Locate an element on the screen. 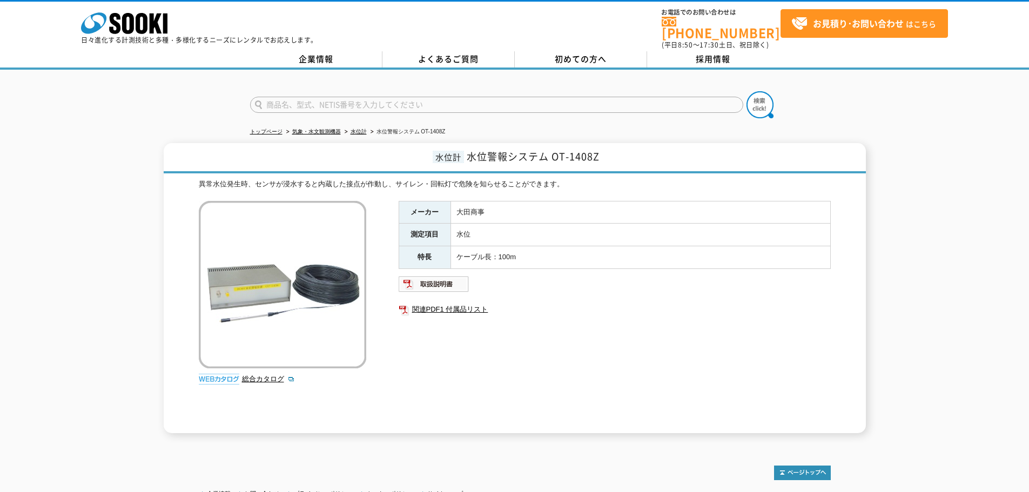 The width and height of the screenshot is (1029, 492). a: 関連PDF1 付属品リスト is located at coordinates (614, 309).